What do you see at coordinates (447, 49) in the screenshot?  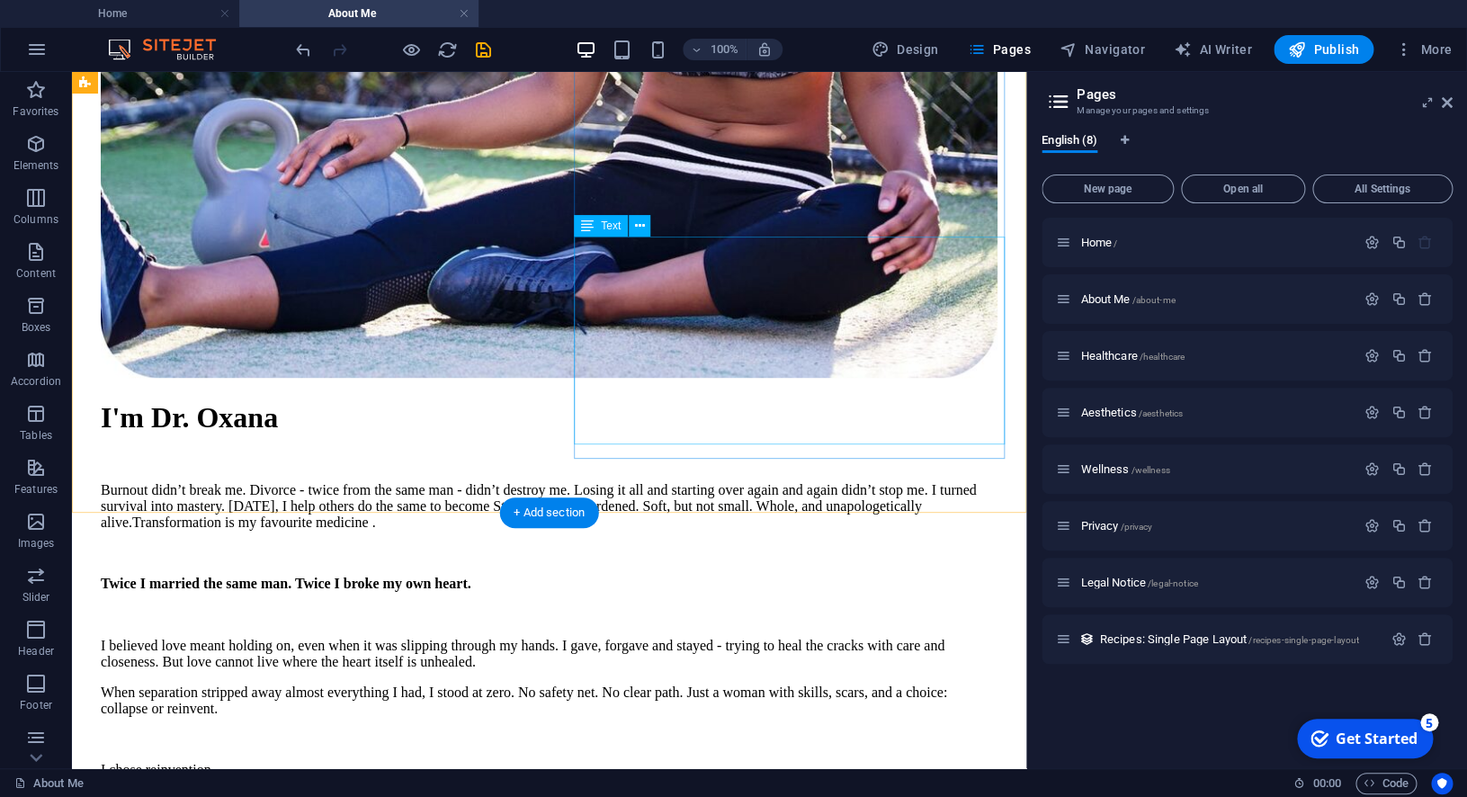 I see `i: Reload page` at bounding box center [447, 49].